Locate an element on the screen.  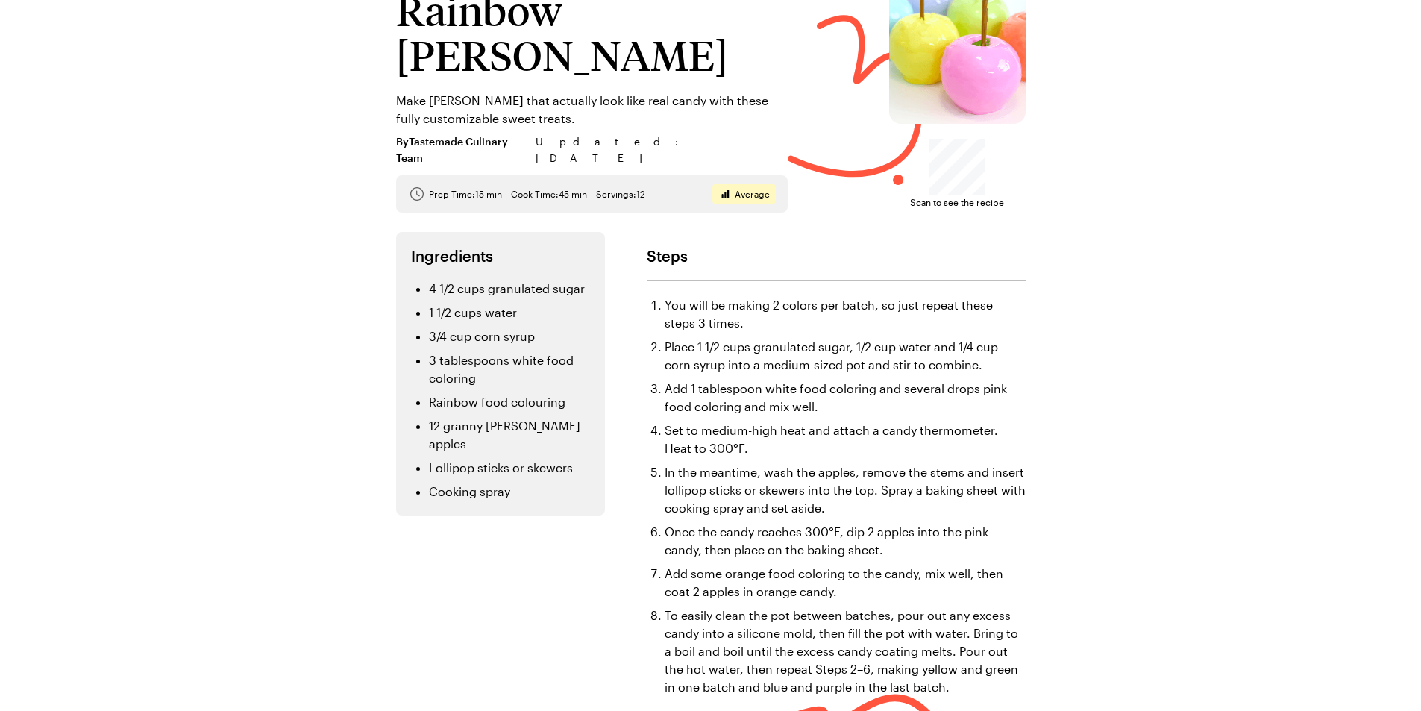
li: Place 1 1/2 cups granulated sugar, 1/2 cup water and 1/4 cup corn syrup into a medium-sized pot a... is located at coordinates (845, 356).